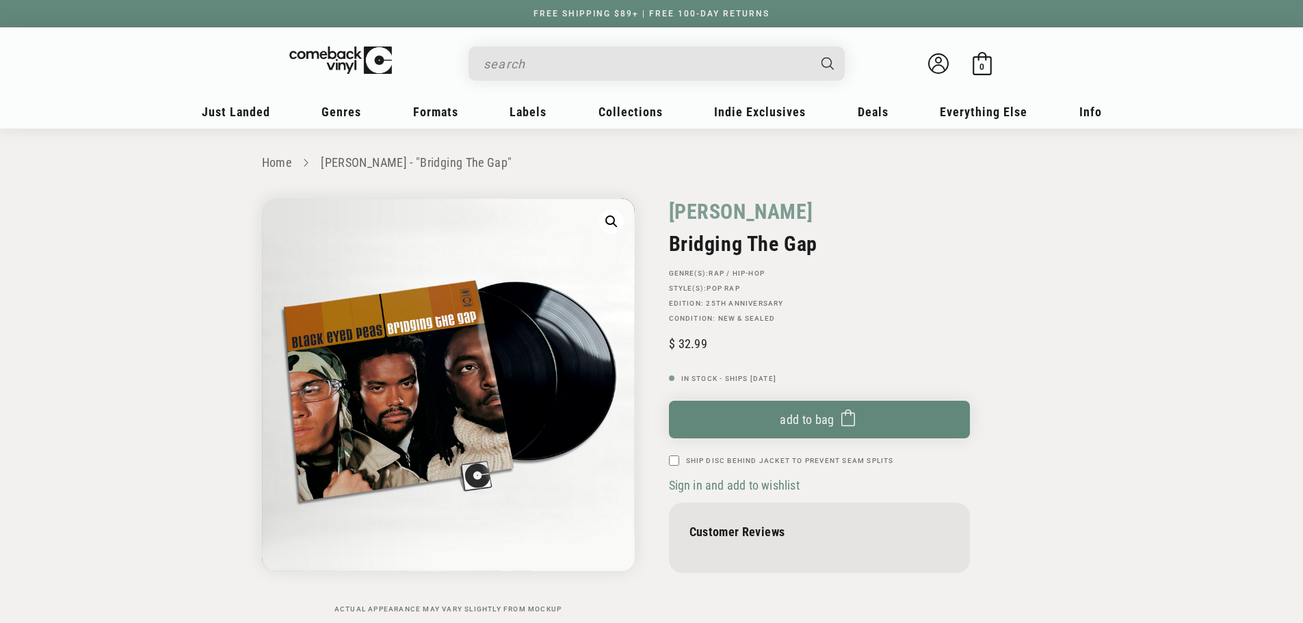 The image size is (1303, 623). Describe the element at coordinates (657, 64) in the screenshot. I see `div: Search` at that location.